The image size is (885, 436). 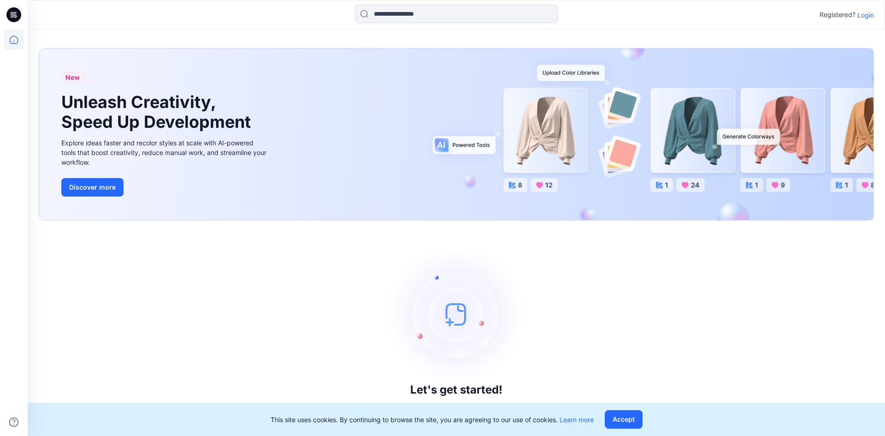 What do you see at coordinates (838, 15) in the screenshot?
I see `p: Registered?` at bounding box center [838, 15].